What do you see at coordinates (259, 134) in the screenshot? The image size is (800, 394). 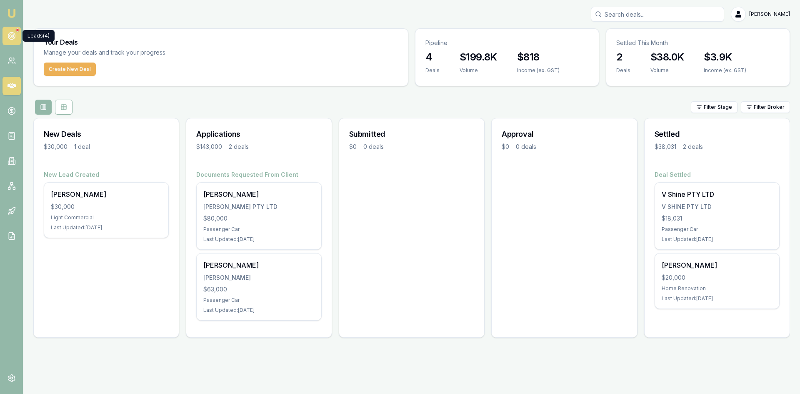 I see `h3: Applications` at bounding box center [259, 134].